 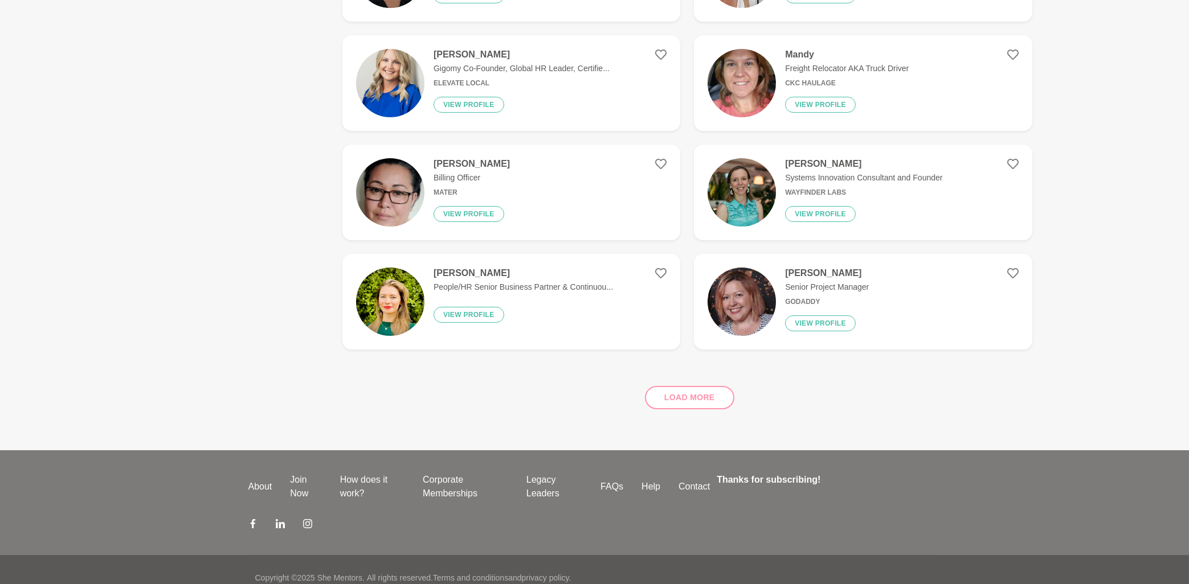 What do you see at coordinates (521, 83) in the screenshot?
I see `h6: Elevate Local` at bounding box center [521, 83].